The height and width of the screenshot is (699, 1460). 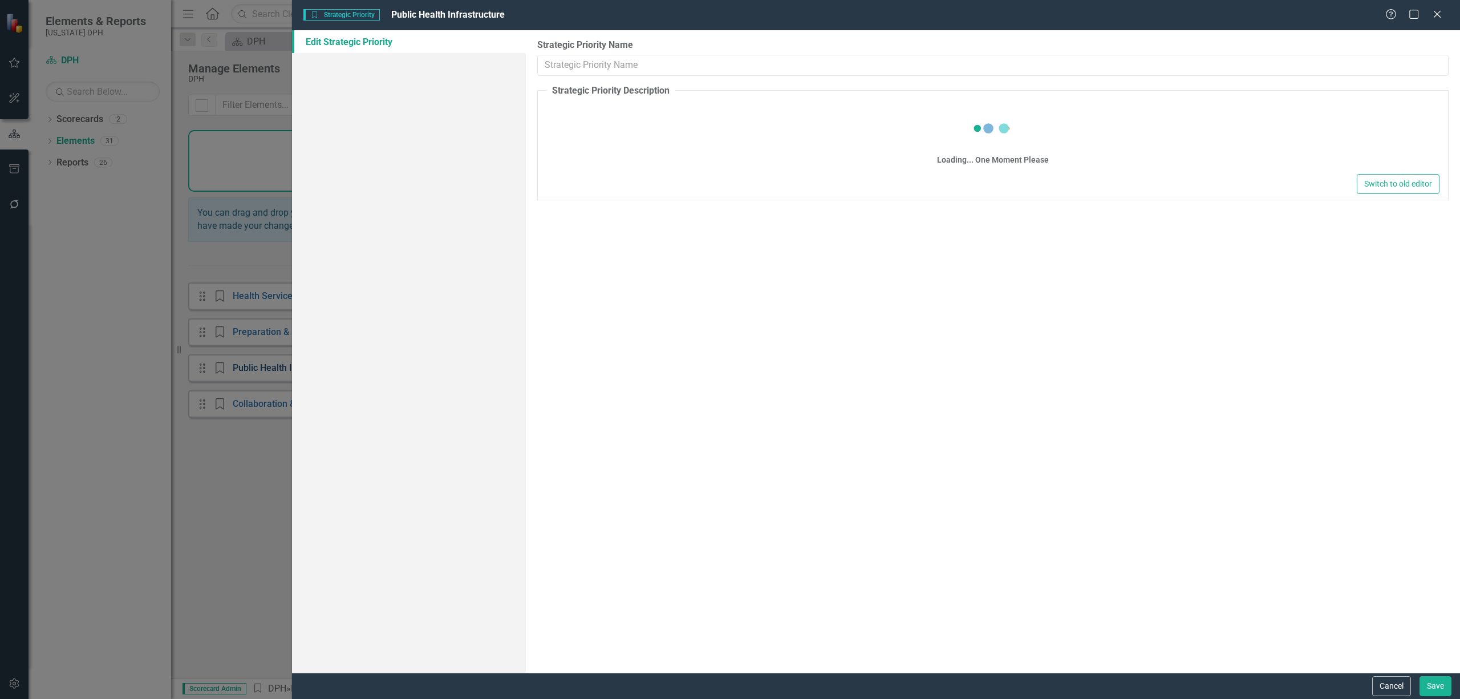 I want to click on button: Save, so click(x=1436, y=686).